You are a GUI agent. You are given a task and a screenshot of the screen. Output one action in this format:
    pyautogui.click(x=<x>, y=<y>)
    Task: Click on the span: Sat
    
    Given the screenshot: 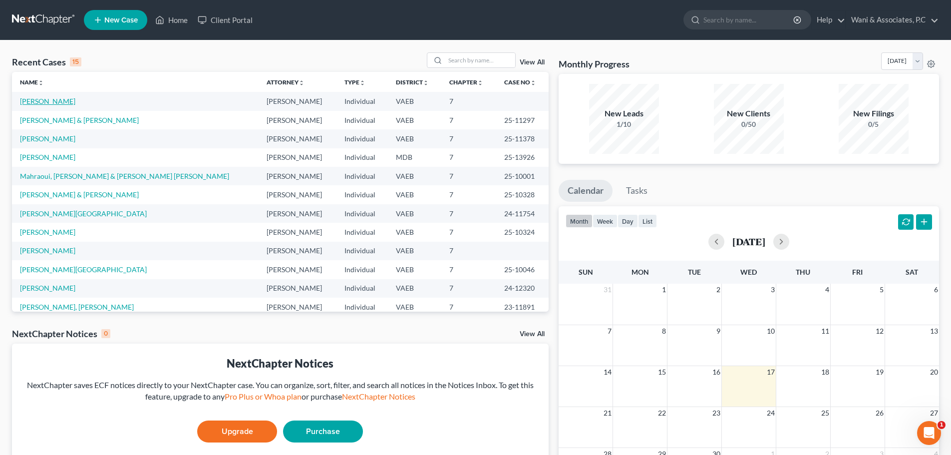 What is the action you would take?
    pyautogui.click(x=912, y=272)
    